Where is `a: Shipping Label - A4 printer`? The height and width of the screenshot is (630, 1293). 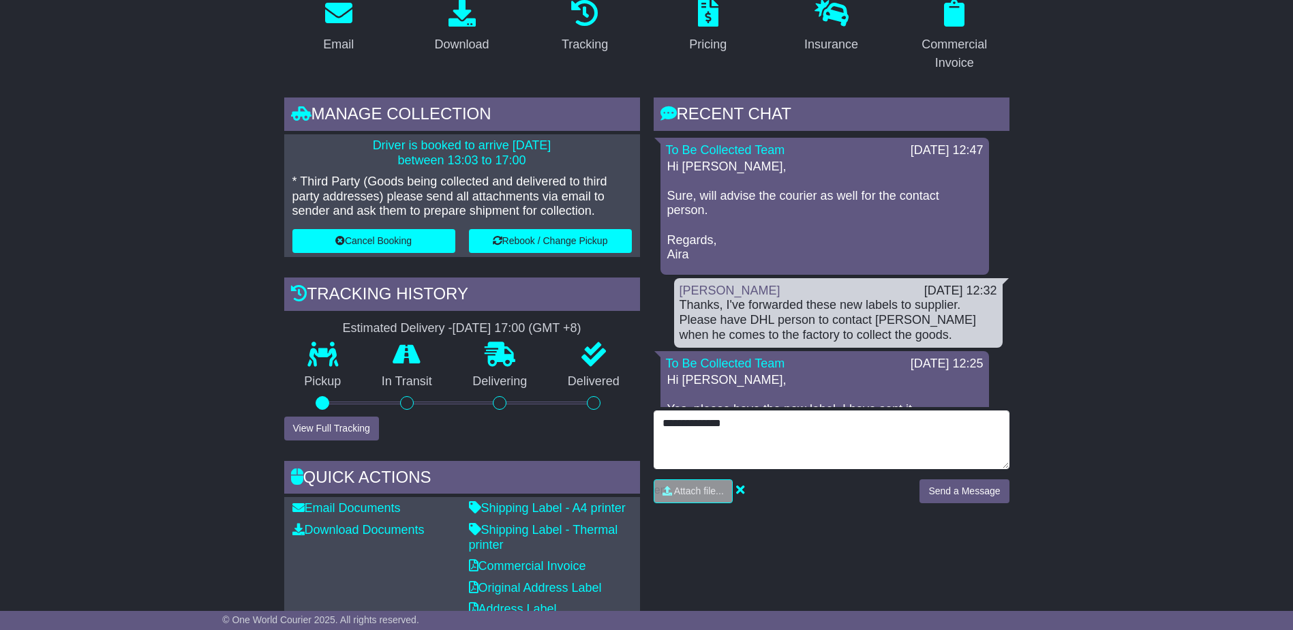
a: Shipping Label - A4 printer is located at coordinates (548, 508).